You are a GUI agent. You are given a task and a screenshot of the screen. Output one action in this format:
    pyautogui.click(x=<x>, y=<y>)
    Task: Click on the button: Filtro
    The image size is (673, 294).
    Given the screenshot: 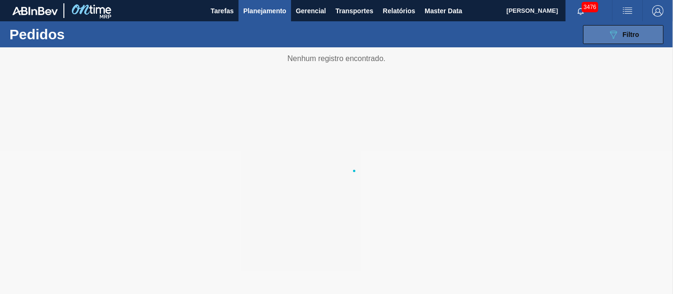 What is the action you would take?
    pyautogui.click(x=624, y=35)
    